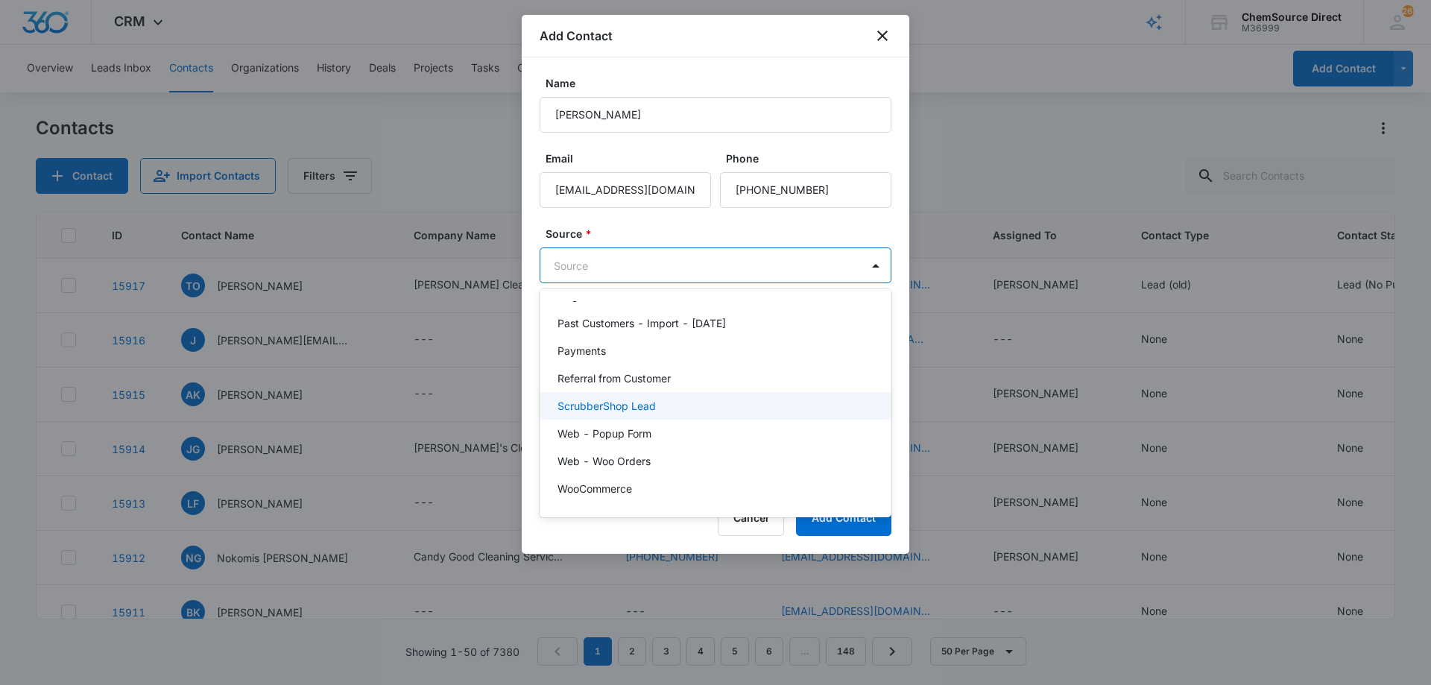 This screenshot has width=1431, height=685. What do you see at coordinates (614, 378) in the screenshot?
I see `p: Referral from Customer` at bounding box center [614, 378].